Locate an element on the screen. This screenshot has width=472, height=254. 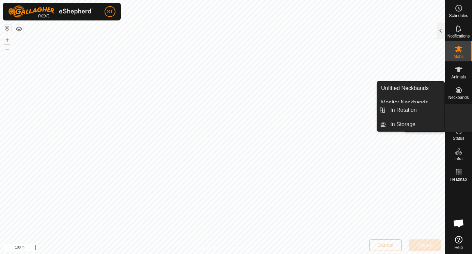
span: Notifications is located at coordinates (458, 36).